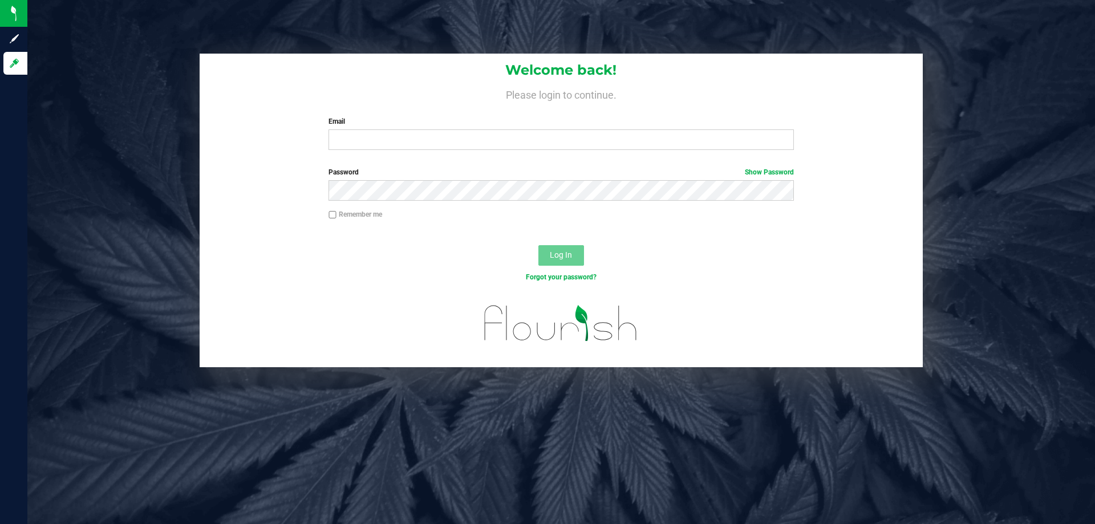 The height and width of the screenshot is (524, 1095). What do you see at coordinates (561, 323) in the screenshot?
I see `img: flourish_logo.svg` at bounding box center [561, 323].